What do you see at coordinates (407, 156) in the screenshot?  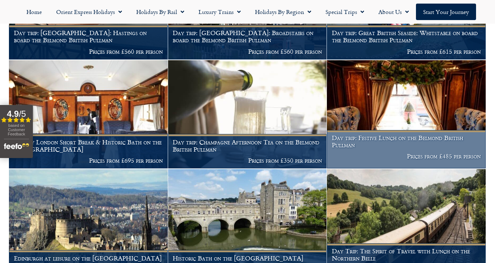 I see `p: Prices from £485 per person` at bounding box center [407, 156].